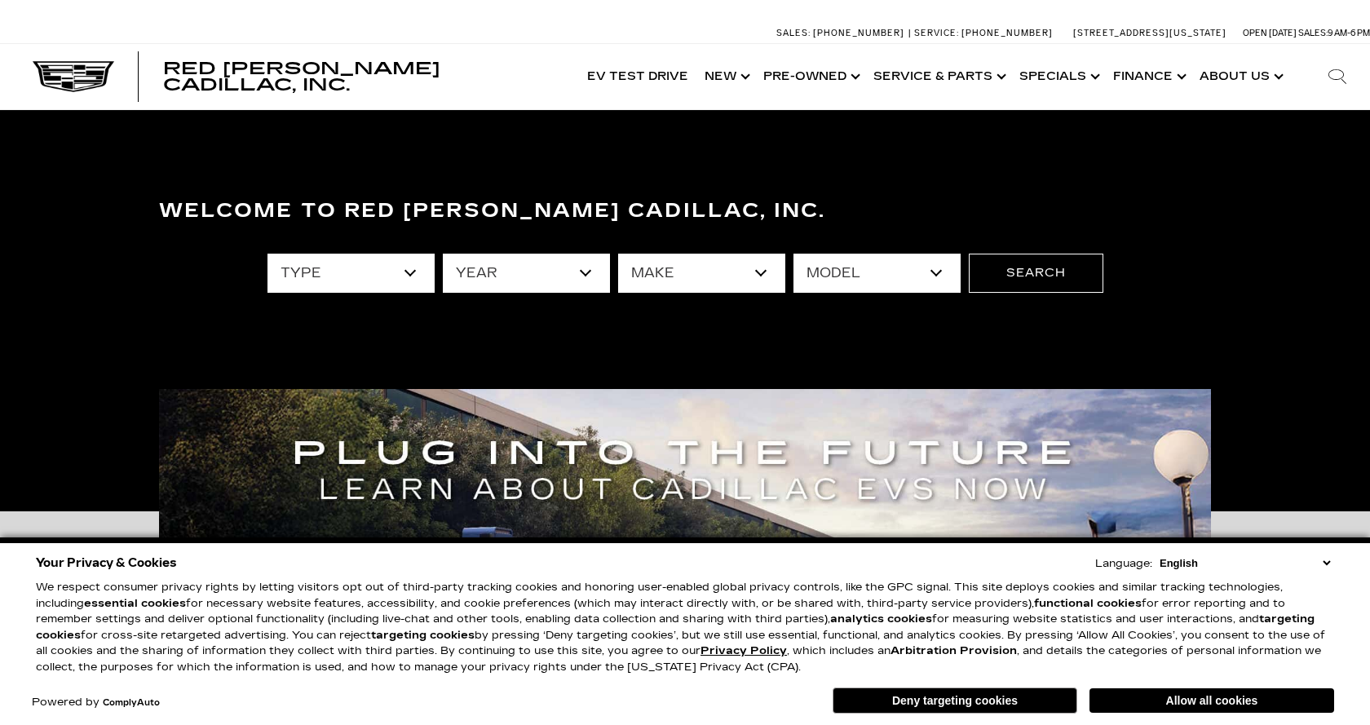 This screenshot has width=1370, height=725. What do you see at coordinates (701, 273) in the screenshot?
I see `select: Filter by make` at bounding box center [701, 273].